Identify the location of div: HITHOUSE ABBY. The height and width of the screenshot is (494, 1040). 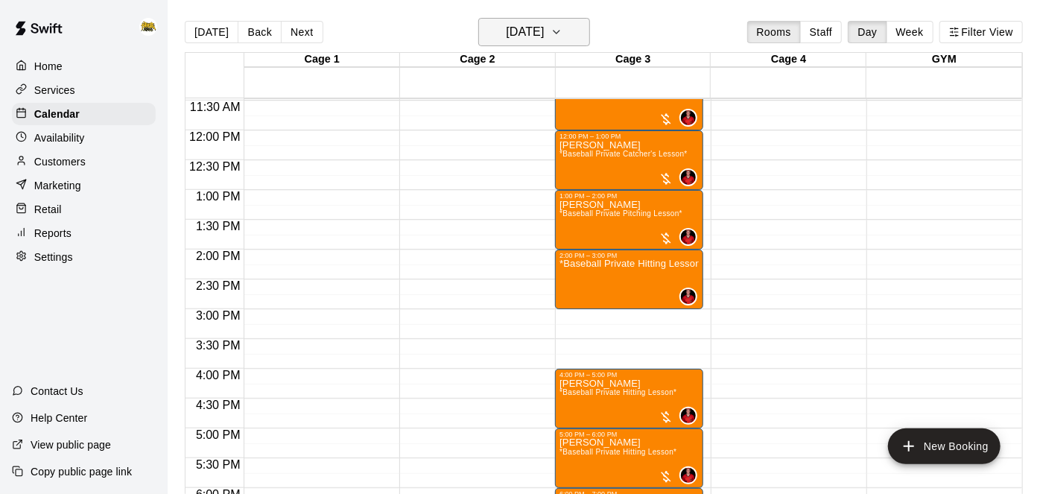
(152, 27).